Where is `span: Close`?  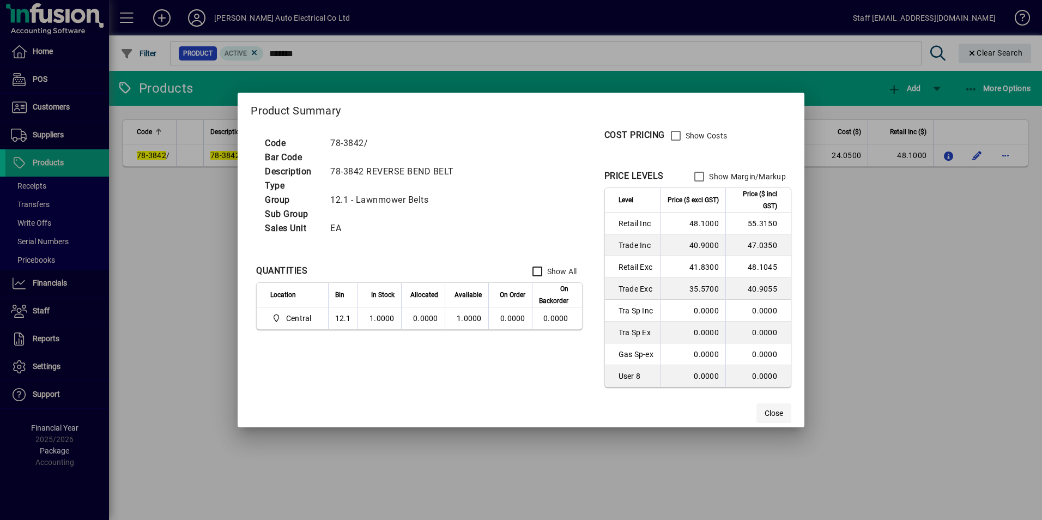
span: Close is located at coordinates (774, 413).